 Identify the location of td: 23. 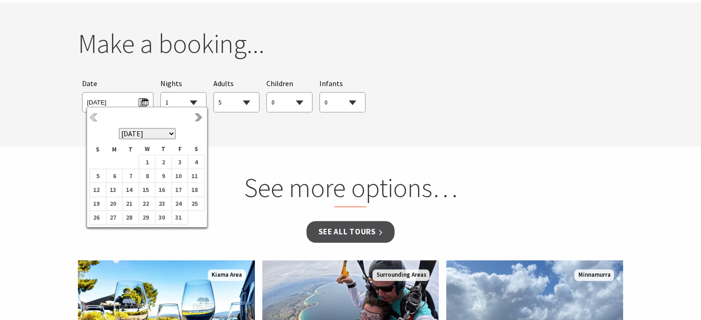
(164, 204).